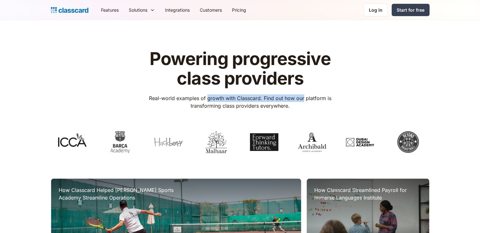  Describe the element at coordinates (411, 10) in the screenshot. I see `div: Start for free` at that location.